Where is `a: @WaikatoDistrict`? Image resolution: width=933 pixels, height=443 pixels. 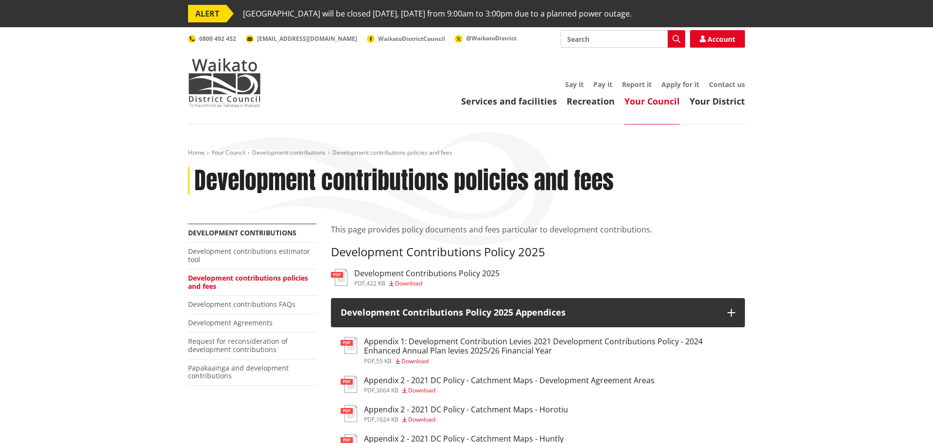
a: @WaikatoDistrict is located at coordinates (485, 38).